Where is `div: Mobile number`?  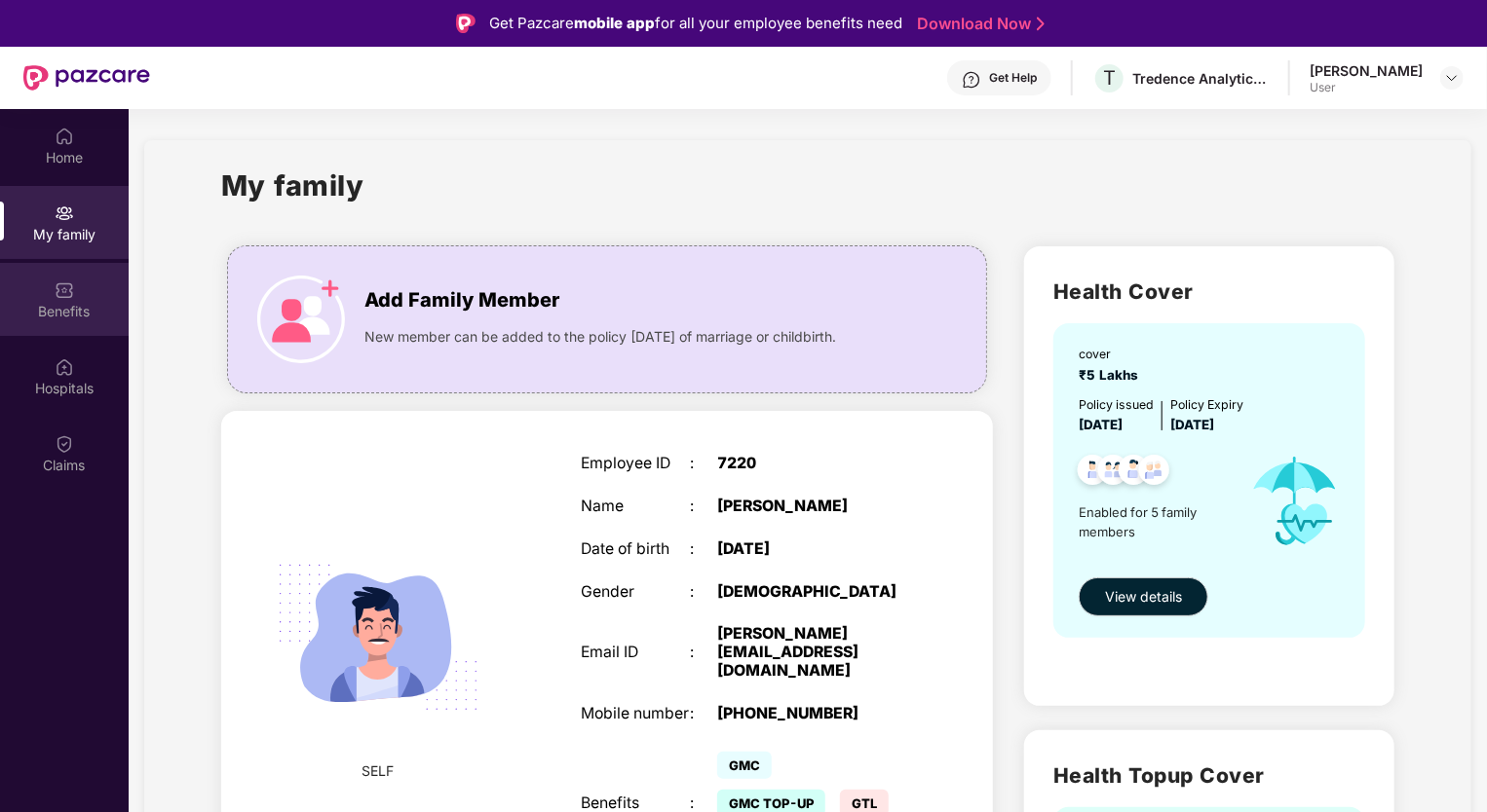
div: Mobile number is located at coordinates (636, 713).